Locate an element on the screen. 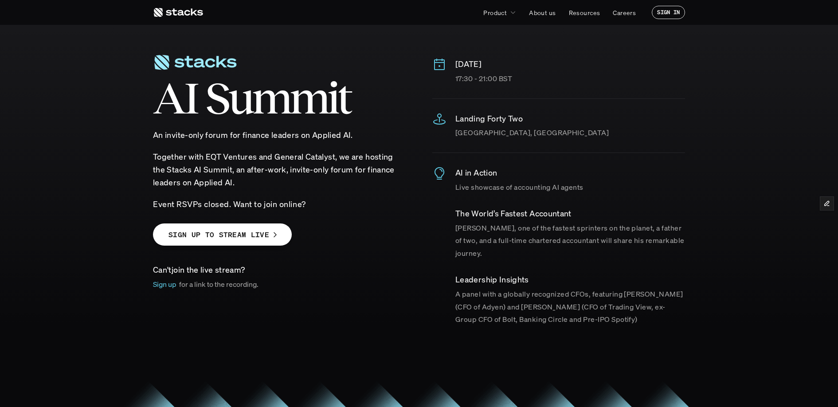 The width and height of the screenshot is (838, 407). p: ​Together with EQT Ventures and General Catalyst, we are hosting the Stacks AI Summit, an after-w... is located at coordinates (279, 169).